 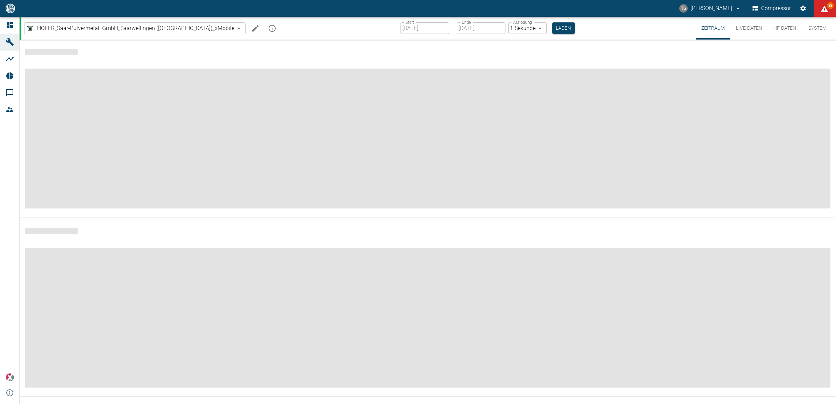 I want to click on img: Xplore Logo, so click(x=10, y=377).